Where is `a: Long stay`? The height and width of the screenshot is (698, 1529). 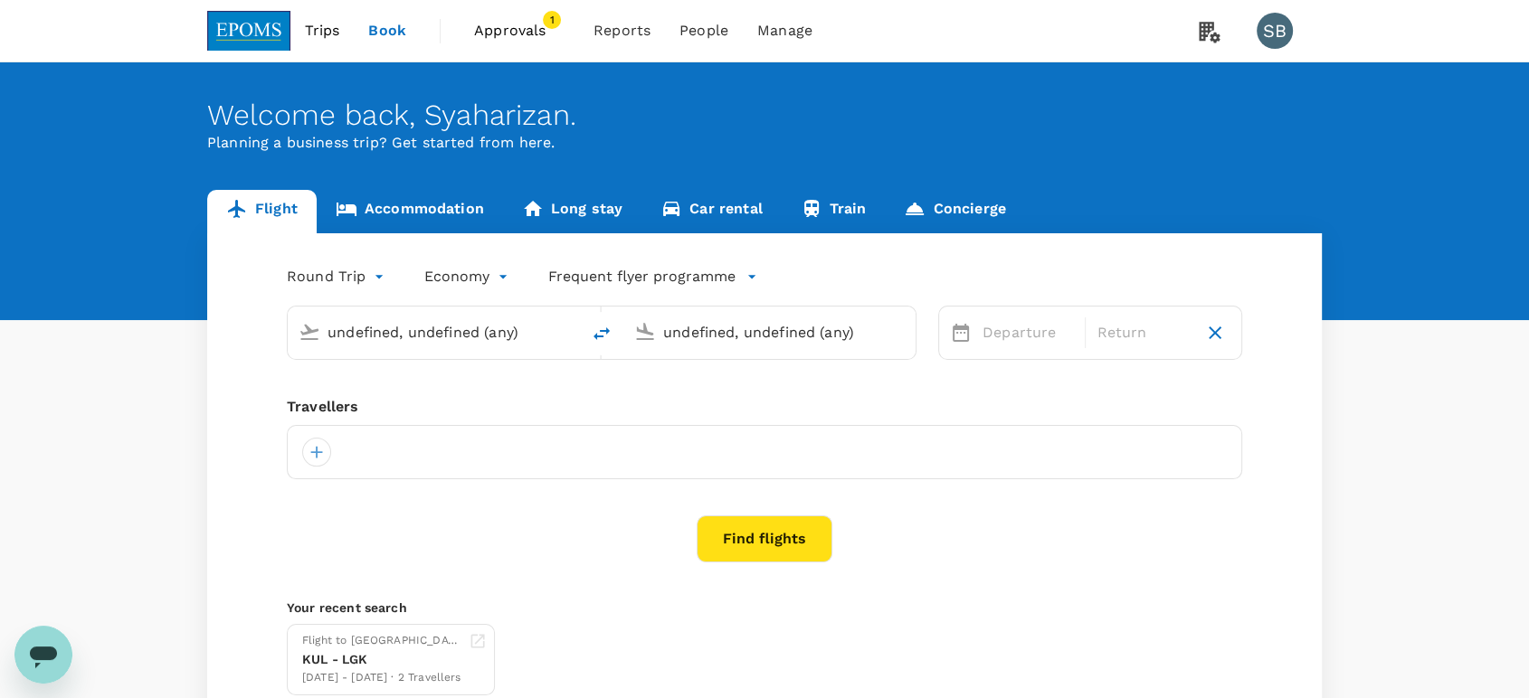 a: Long stay is located at coordinates (572, 212).